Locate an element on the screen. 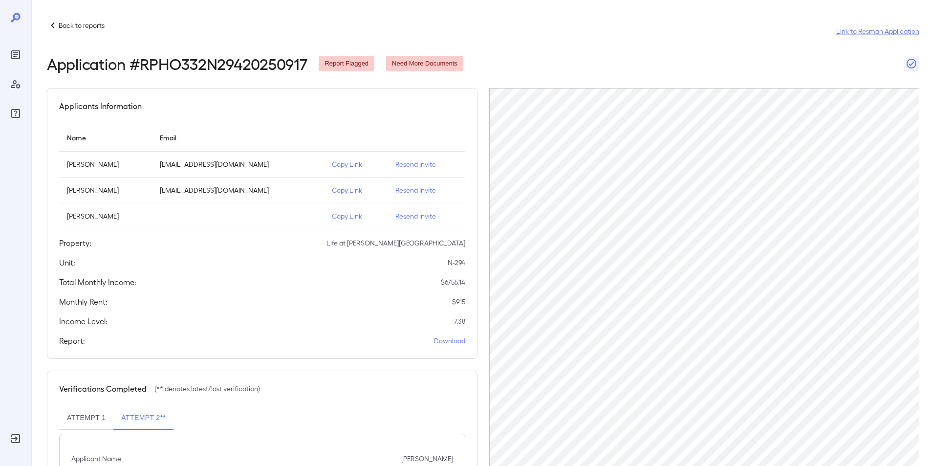  a: Link to Resman Application is located at coordinates (878, 31).